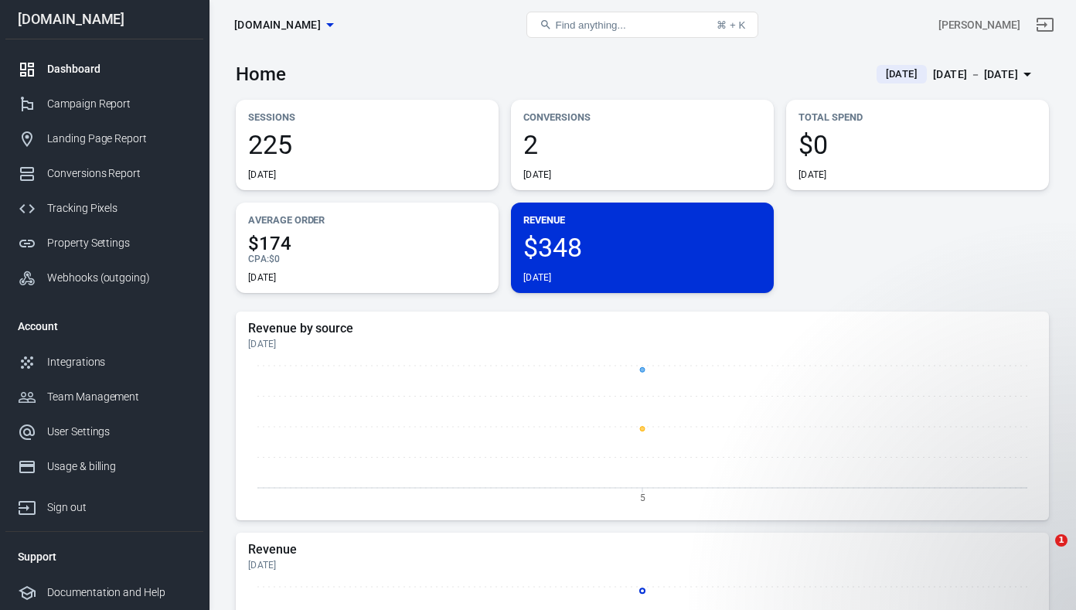  What do you see at coordinates (1061, 540) in the screenshot?
I see `span: 1` at bounding box center [1061, 540].